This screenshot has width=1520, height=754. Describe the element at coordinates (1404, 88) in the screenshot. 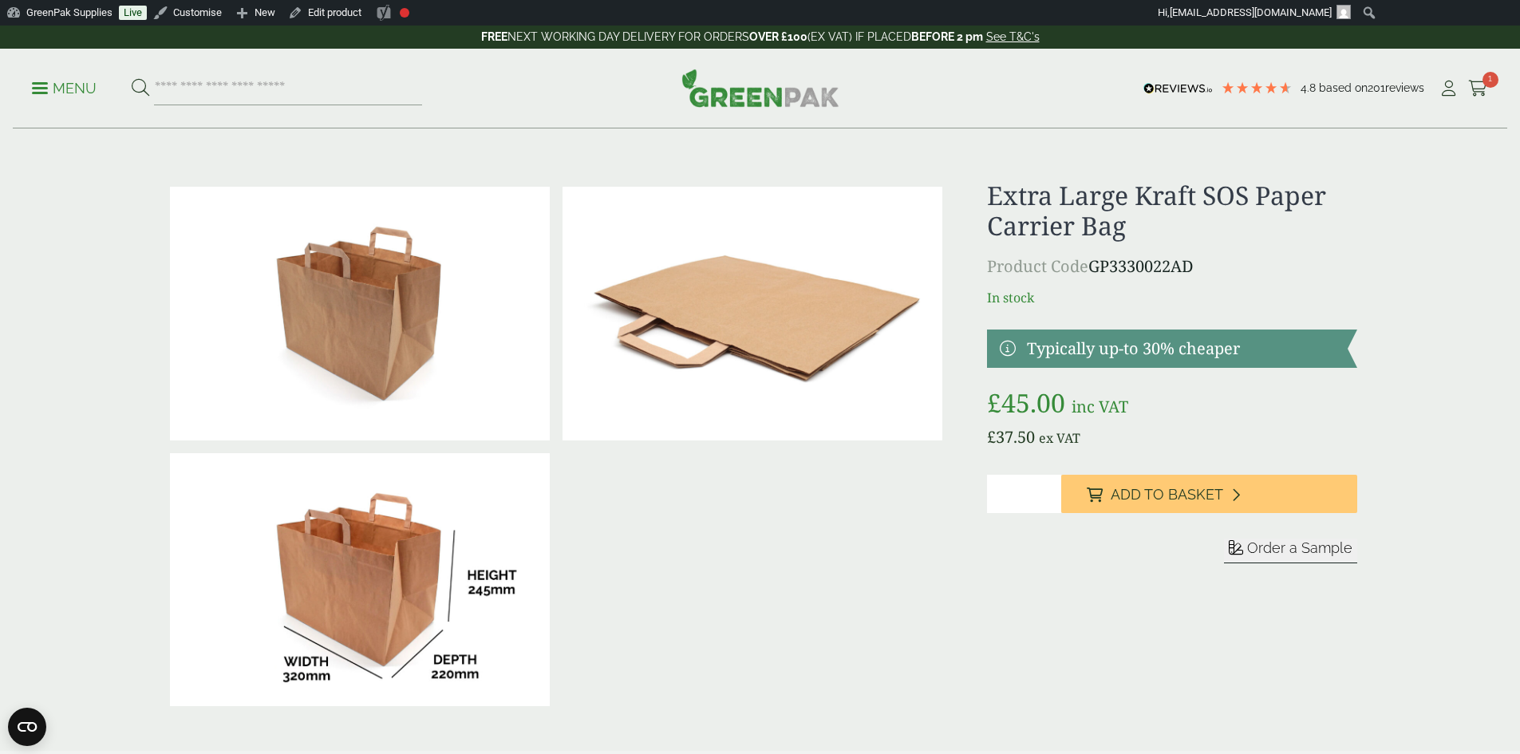

I see `span: reviews` at that location.